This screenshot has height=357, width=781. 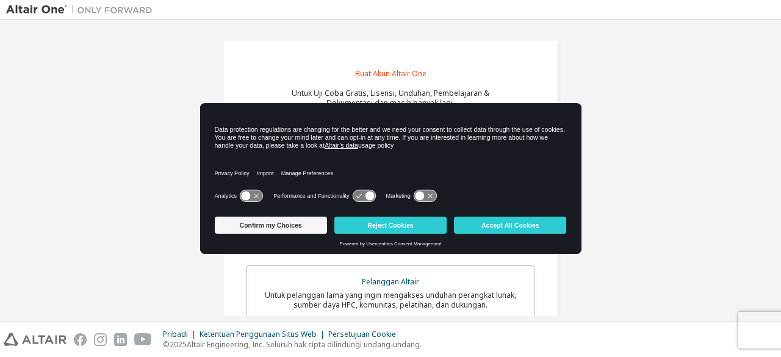 What do you see at coordinates (80, 339) in the screenshot?
I see `img: facebook.svg` at bounding box center [80, 339].